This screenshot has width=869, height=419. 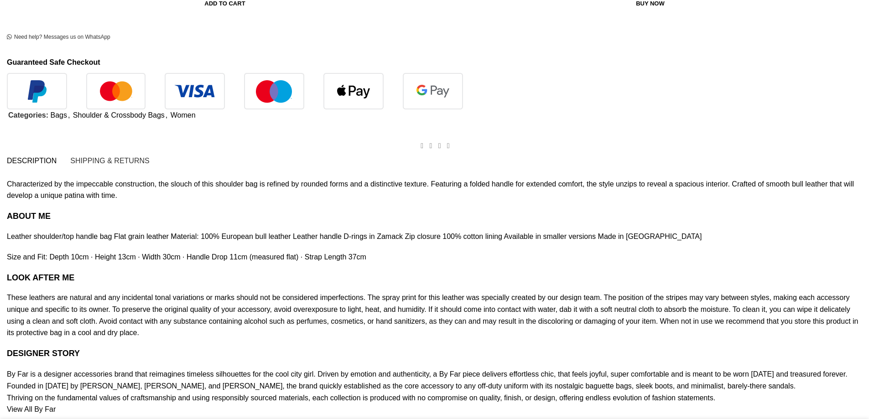 What do you see at coordinates (119, 115) in the screenshot?
I see `a: Shoulder & Crossbody Bags` at bounding box center [119, 115].